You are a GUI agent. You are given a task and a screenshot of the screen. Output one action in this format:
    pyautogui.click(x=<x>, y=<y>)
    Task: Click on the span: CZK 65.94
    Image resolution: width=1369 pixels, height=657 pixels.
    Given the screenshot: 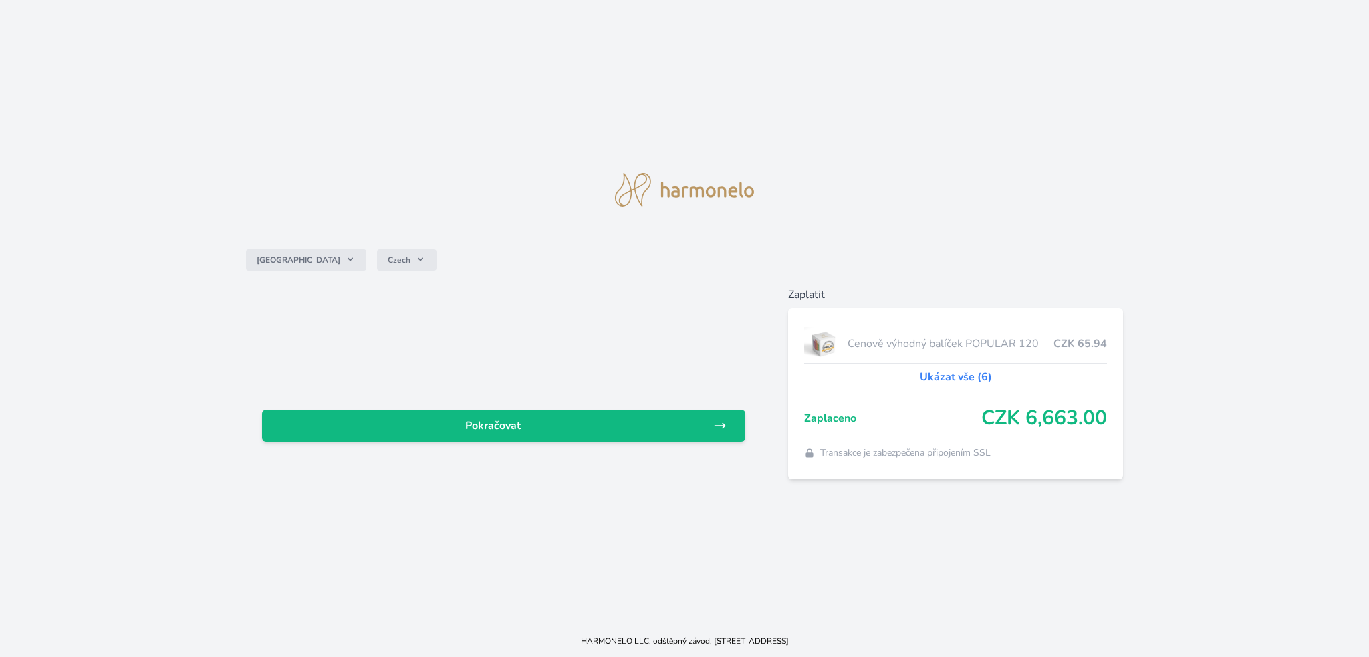 What is the action you would take?
    pyautogui.click(x=1080, y=344)
    